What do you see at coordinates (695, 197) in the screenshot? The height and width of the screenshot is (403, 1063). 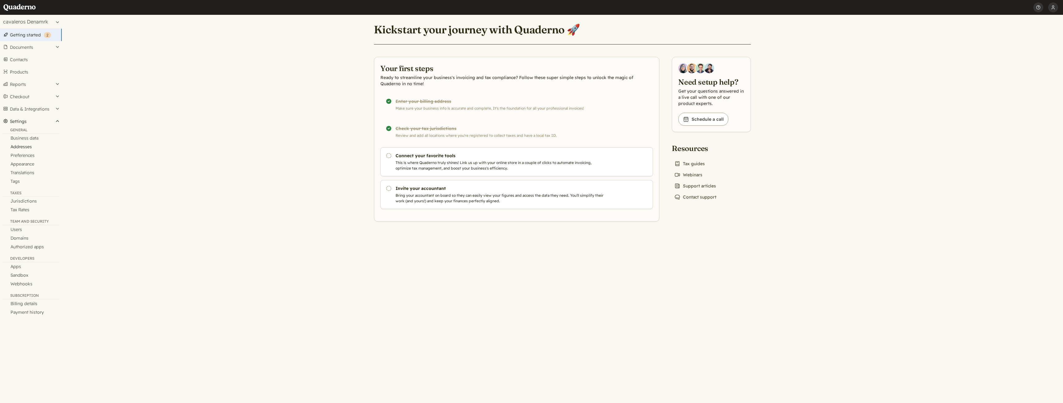 I see `a: Contact support` at bounding box center [695, 197].